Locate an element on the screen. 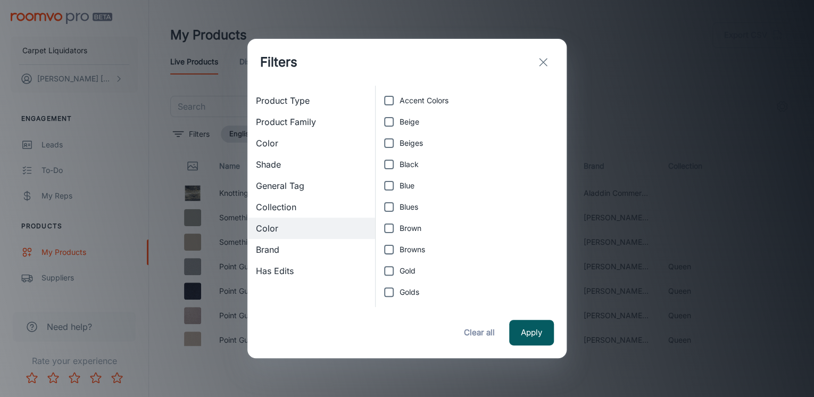 The image size is (814, 397). span: Product Type is located at coordinates (311, 101).